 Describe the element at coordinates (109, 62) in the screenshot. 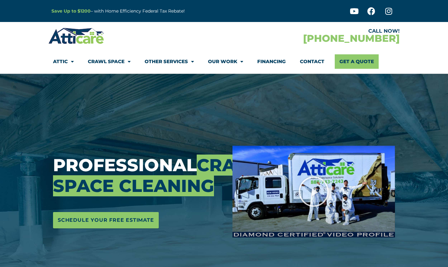

I see `a: Crawl Space` at that location.